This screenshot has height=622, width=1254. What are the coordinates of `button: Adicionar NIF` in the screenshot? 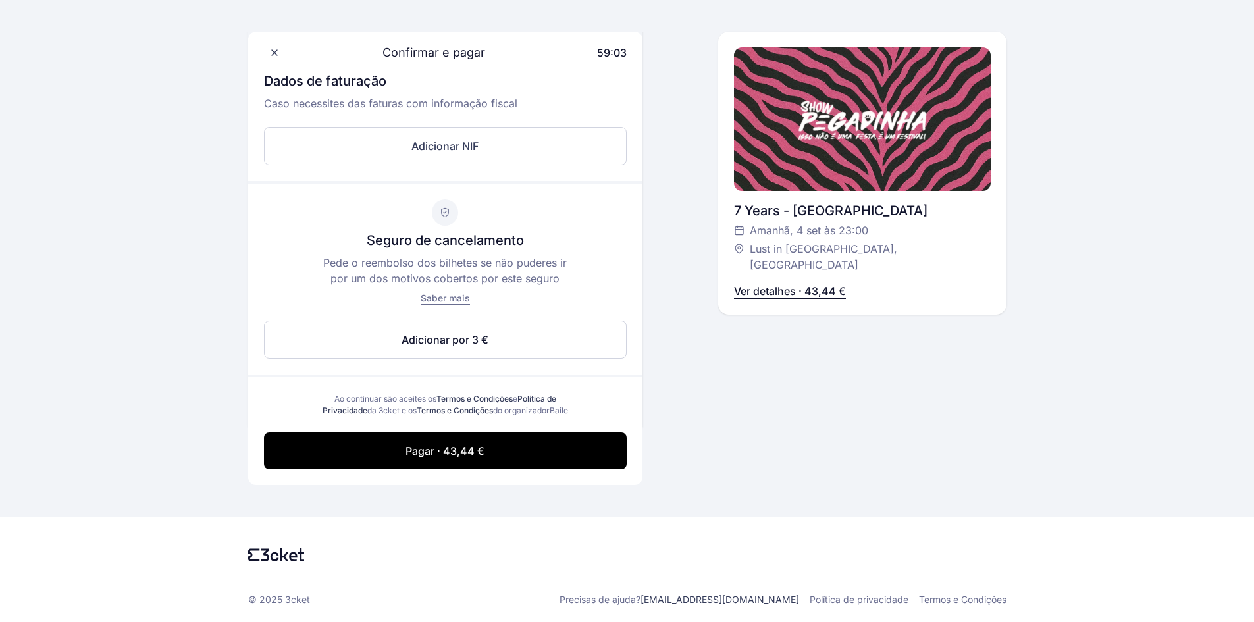 It's located at (445, 146).